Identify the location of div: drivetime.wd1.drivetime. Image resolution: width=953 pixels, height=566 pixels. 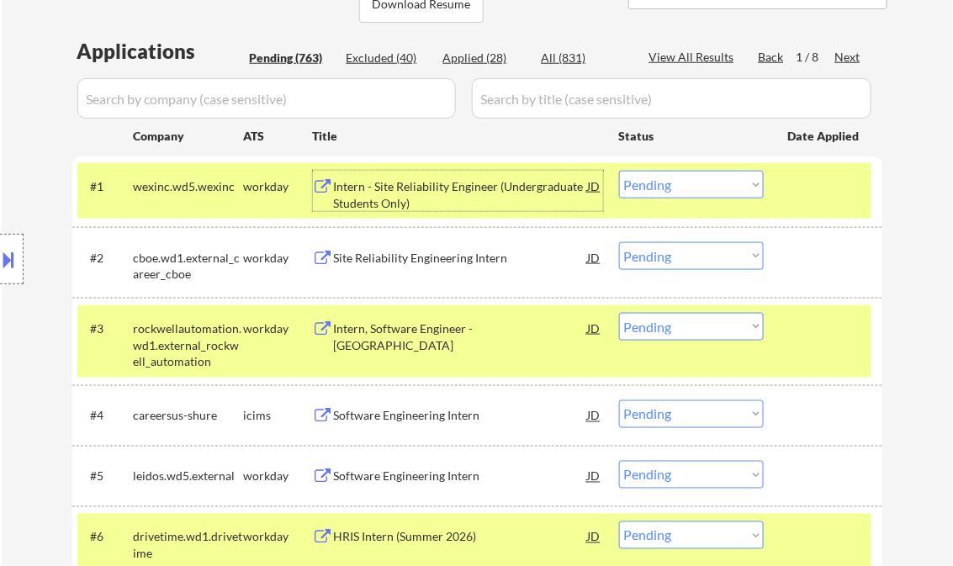
(188, 545).